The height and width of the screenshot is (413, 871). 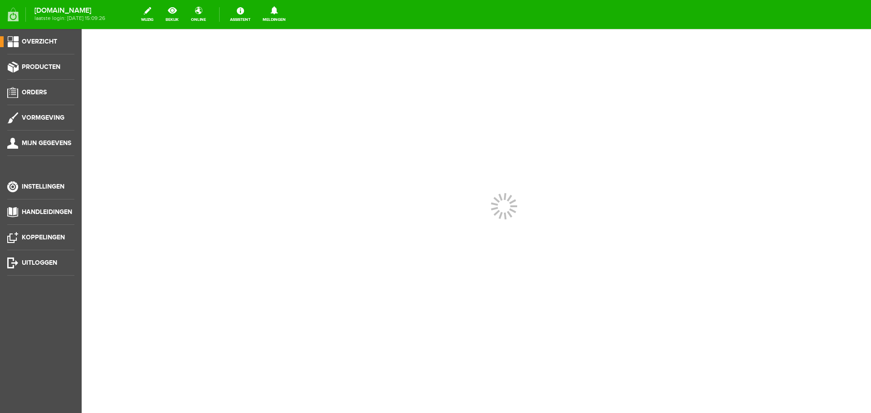 What do you see at coordinates (198, 15) in the screenshot?
I see `a: online` at bounding box center [198, 15].